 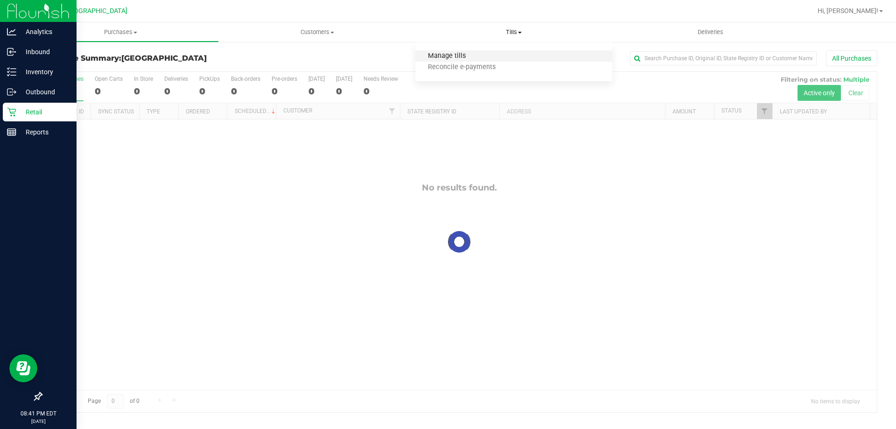 What do you see at coordinates (317, 32) in the screenshot?
I see `a: Customers` at bounding box center [317, 32].